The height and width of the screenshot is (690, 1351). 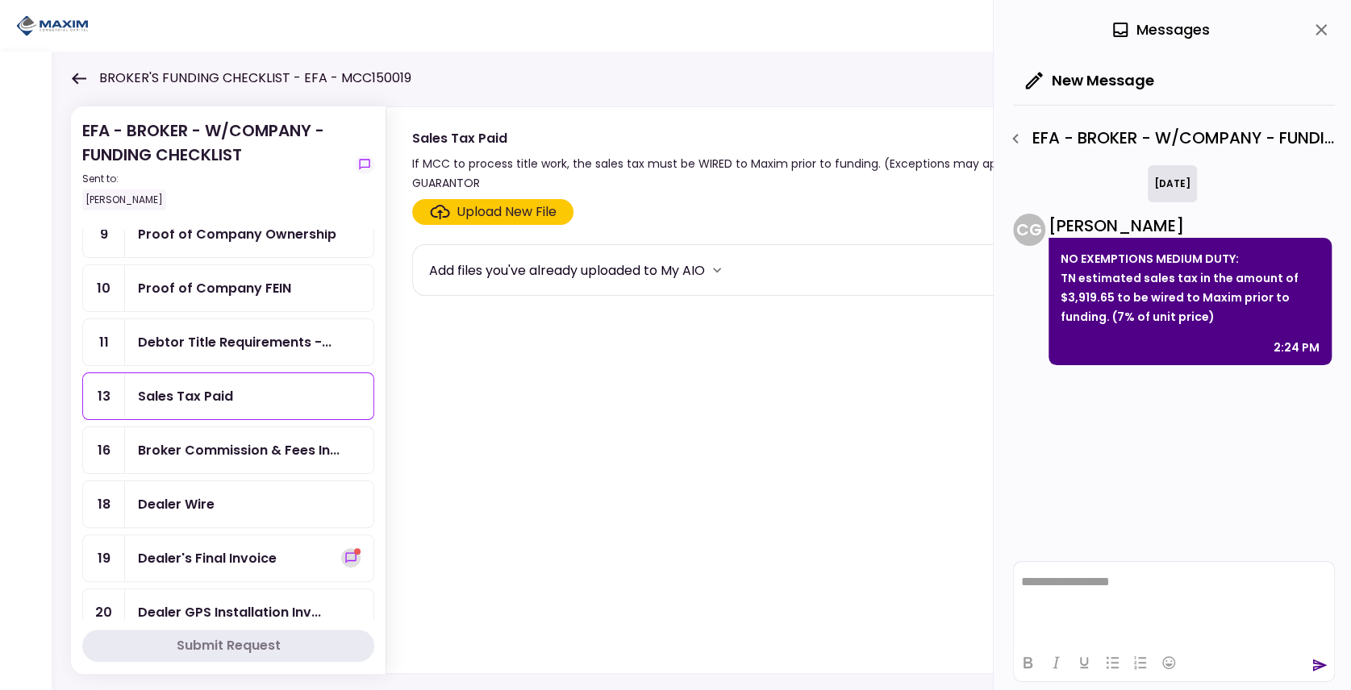 I want to click on button: close, so click(x=1321, y=30).